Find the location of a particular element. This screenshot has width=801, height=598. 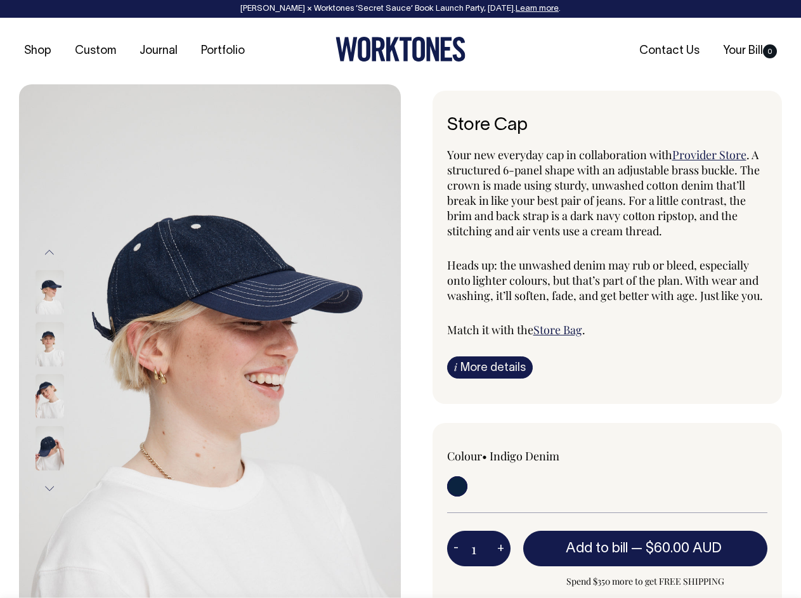

label: Indigo Denim is located at coordinates (525, 456).